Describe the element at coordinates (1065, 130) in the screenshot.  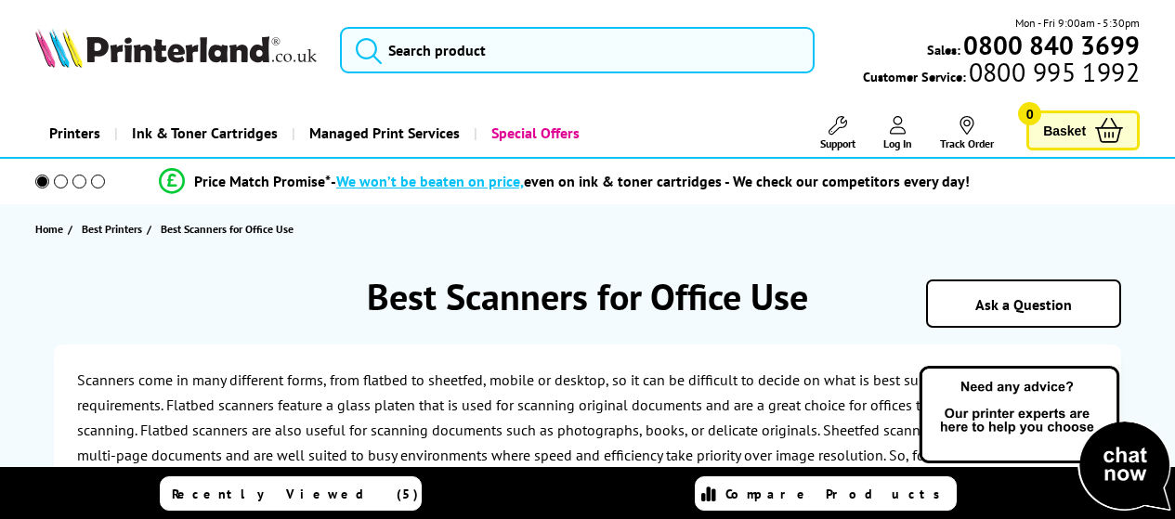
I see `span: Basket` at that location.